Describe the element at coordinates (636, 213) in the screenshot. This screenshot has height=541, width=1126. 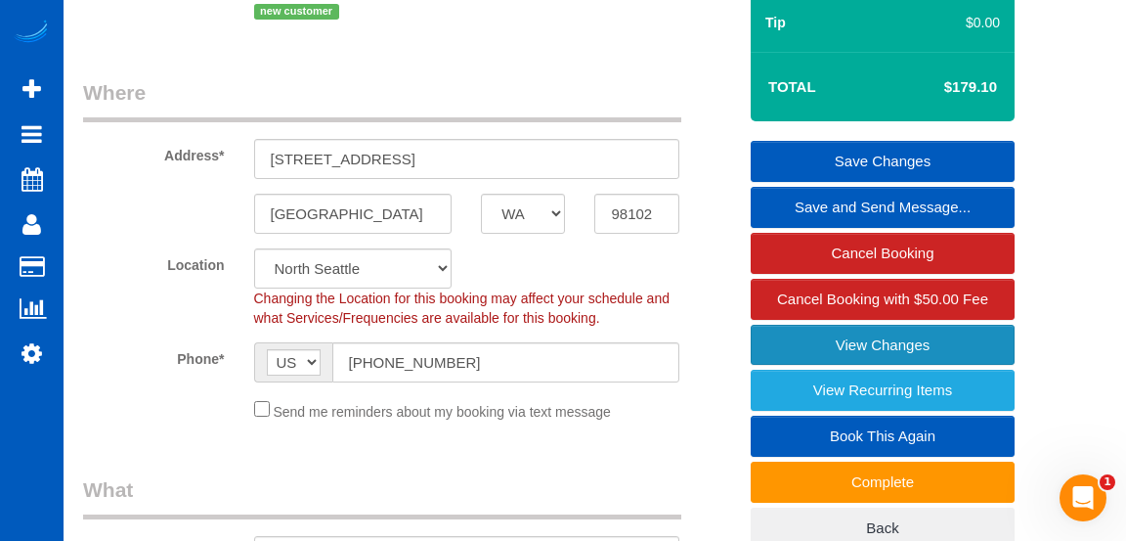
I see `input: Zip Code*` at that location.